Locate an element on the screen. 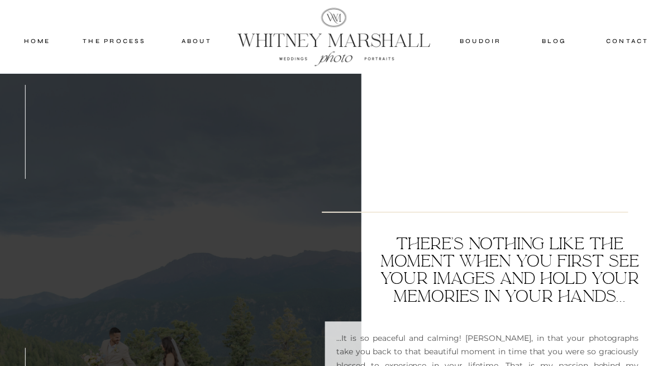 The image size is (667, 366). a: about is located at coordinates (196, 41).